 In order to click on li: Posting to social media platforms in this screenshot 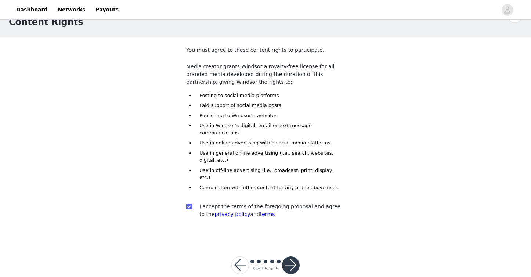, I will do `click(270, 96)`.